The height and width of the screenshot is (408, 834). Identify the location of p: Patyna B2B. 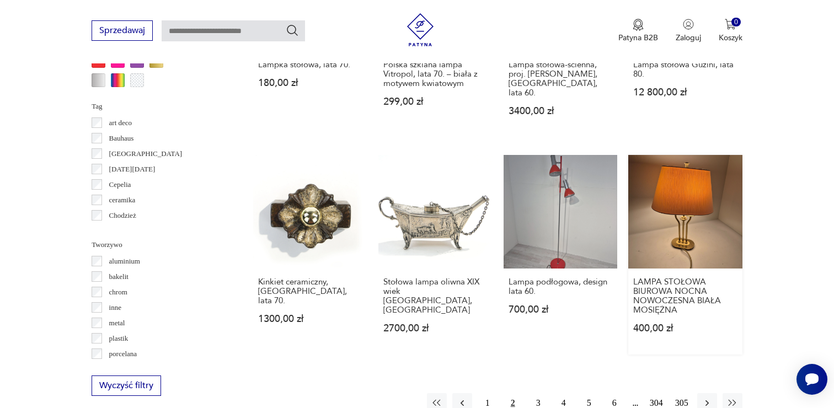
(638, 38).